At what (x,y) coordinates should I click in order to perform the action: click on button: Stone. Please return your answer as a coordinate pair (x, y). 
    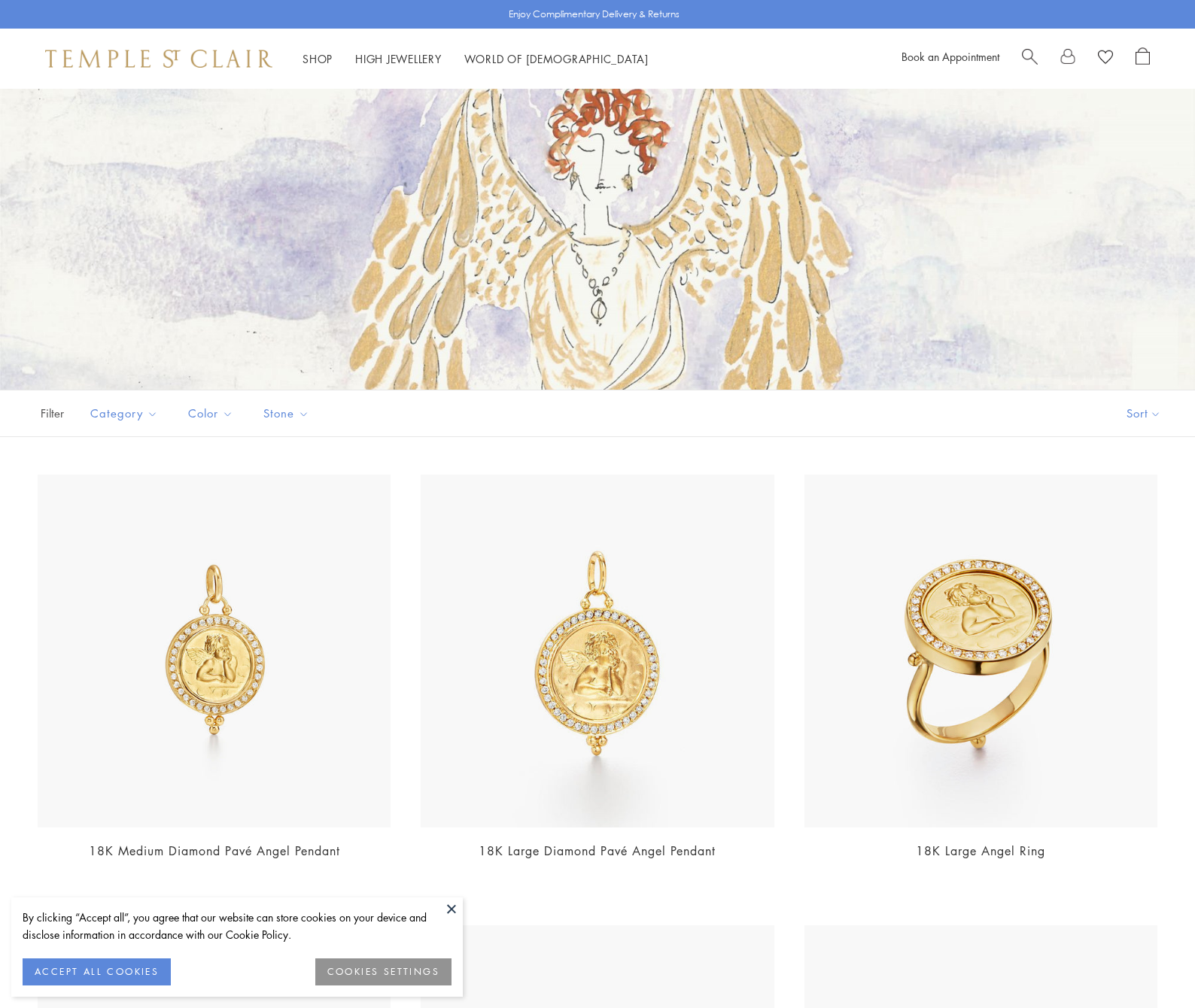
    Looking at the image, I should click on (286, 413).